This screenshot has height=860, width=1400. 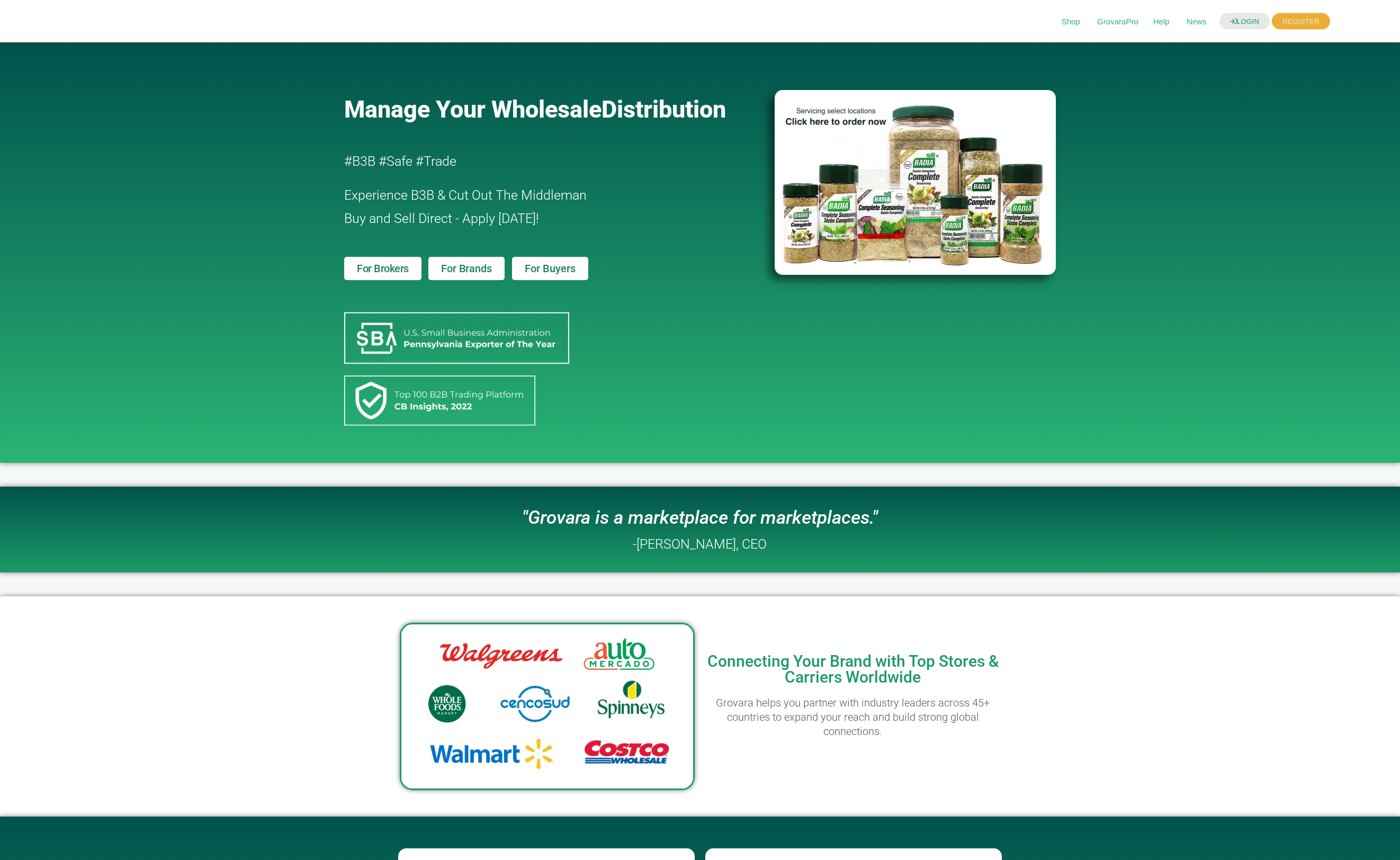 I want to click on span: For Buyers, so click(x=550, y=269).